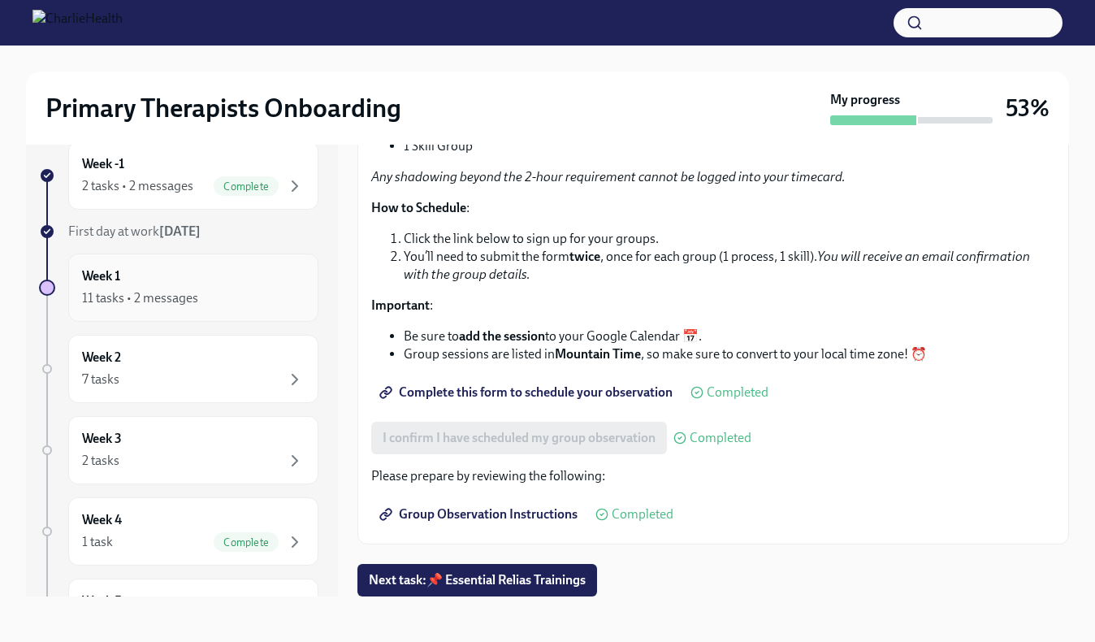 The height and width of the screenshot is (642, 1095). Describe the element at coordinates (400, 305) in the screenshot. I see `strong: Important` at that location.